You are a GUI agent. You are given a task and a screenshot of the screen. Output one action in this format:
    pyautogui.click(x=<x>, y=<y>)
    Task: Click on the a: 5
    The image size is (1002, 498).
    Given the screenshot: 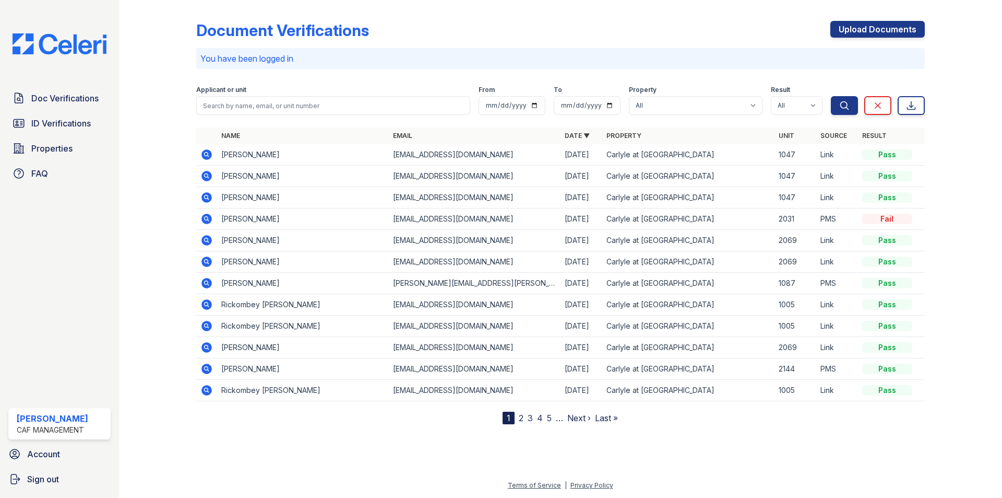 What is the action you would take?
    pyautogui.click(x=549, y=418)
    